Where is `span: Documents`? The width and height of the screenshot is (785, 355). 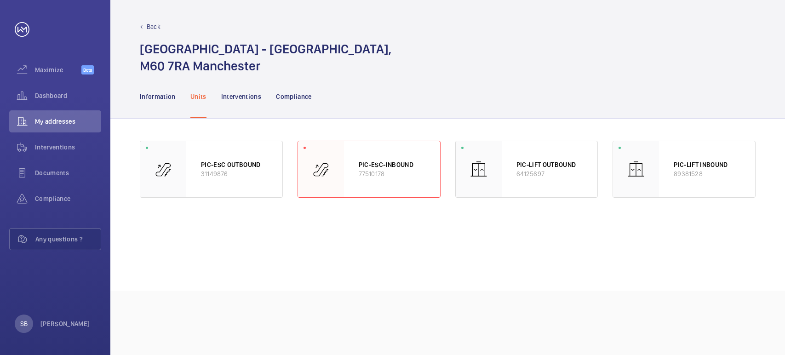
span: Documents is located at coordinates (68, 173).